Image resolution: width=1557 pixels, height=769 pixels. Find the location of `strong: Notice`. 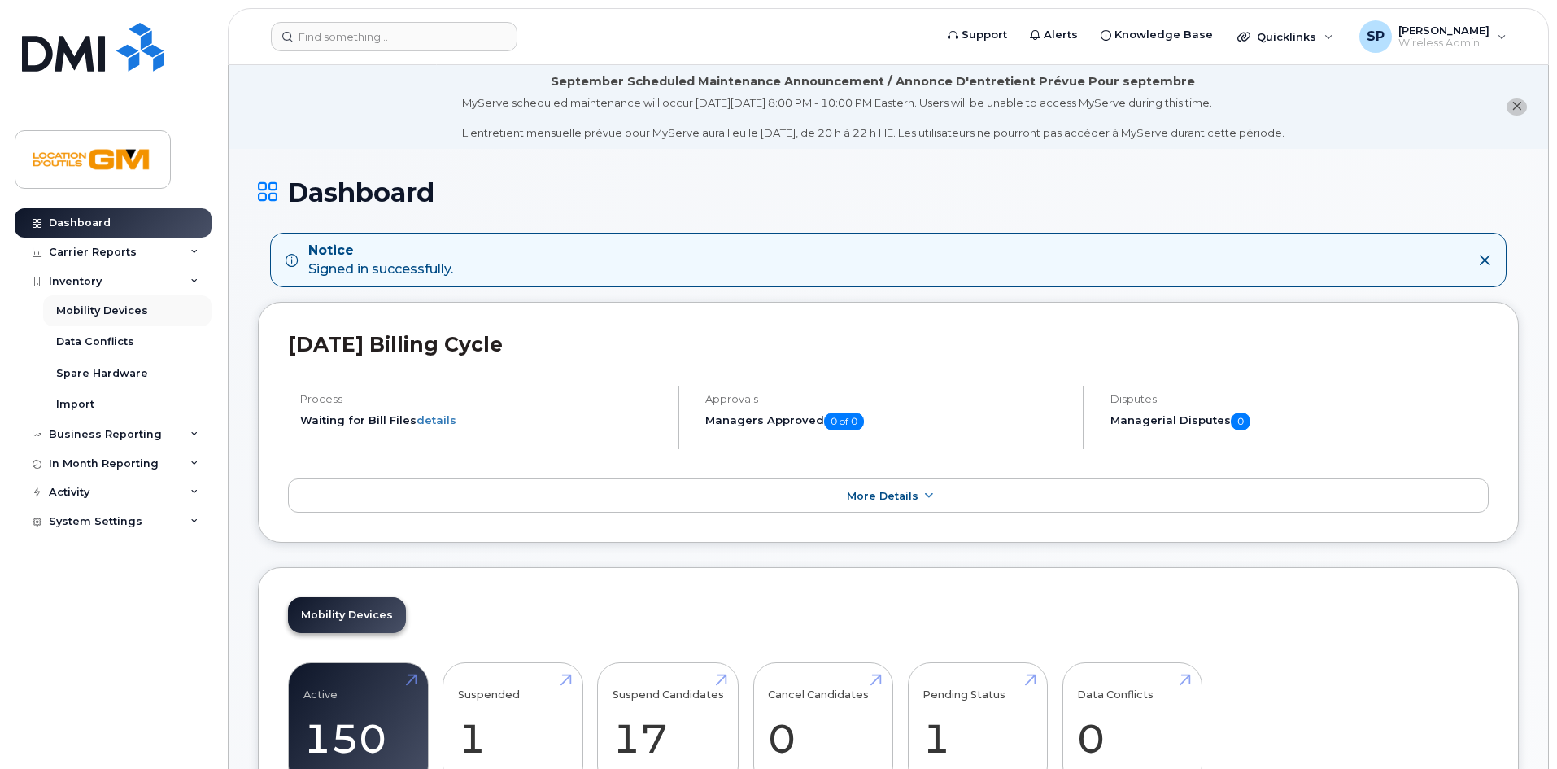

strong: Notice is located at coordinates (381, 251).